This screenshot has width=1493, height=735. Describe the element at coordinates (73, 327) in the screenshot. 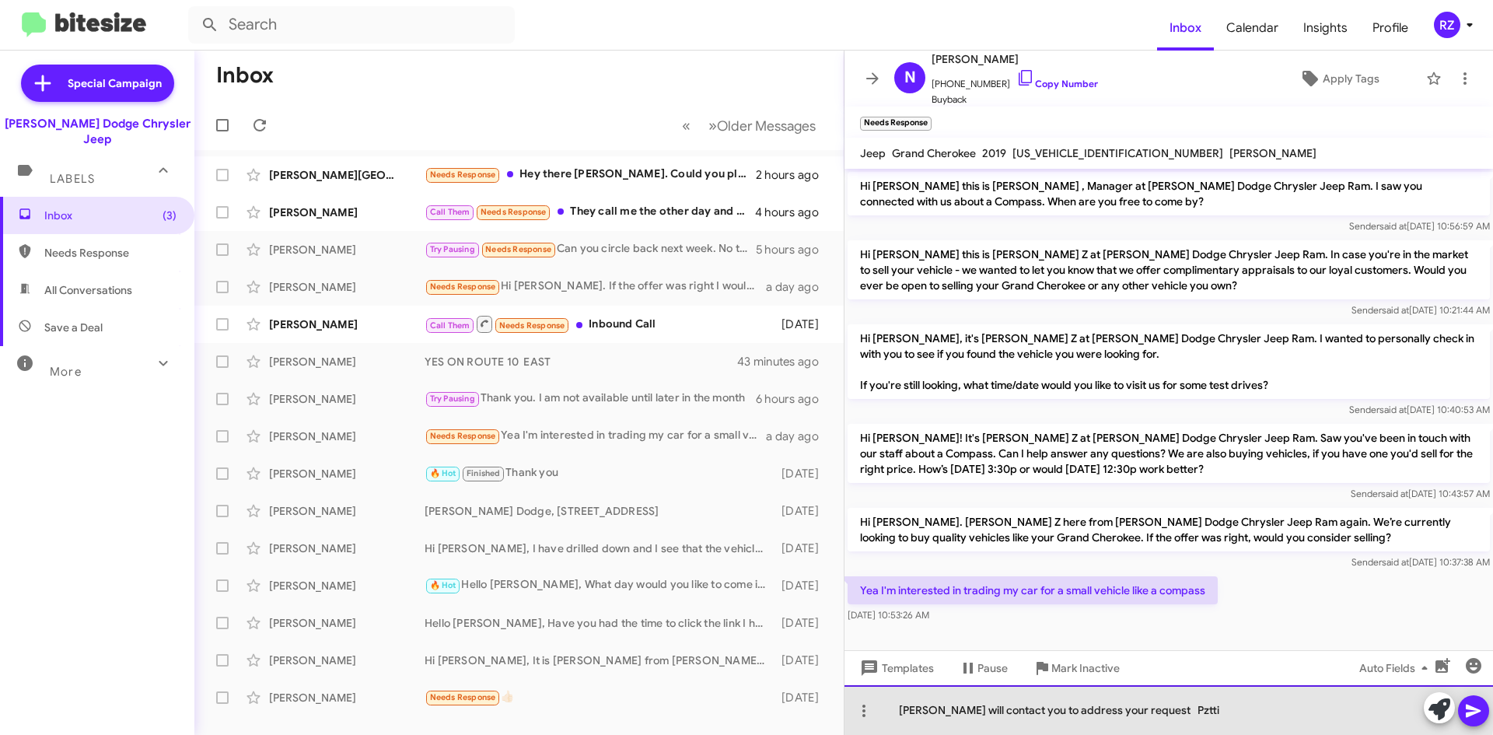

I see `span: Save a Deal` at that location.